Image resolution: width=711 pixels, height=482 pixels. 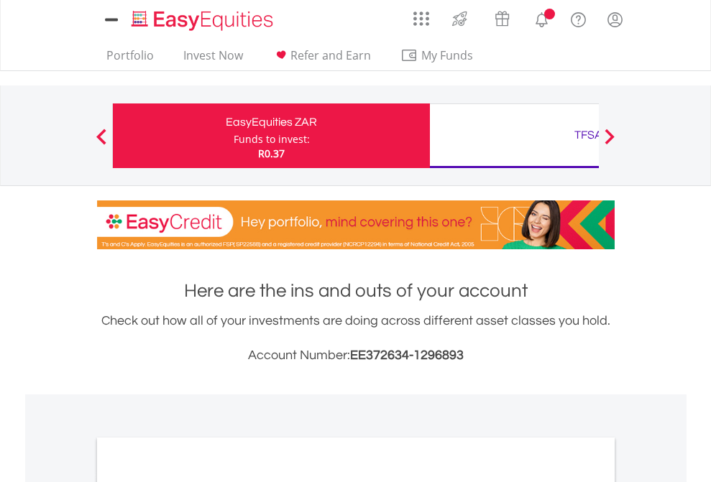 I want to click on a: Portfolio, so click(x=130, y=59).